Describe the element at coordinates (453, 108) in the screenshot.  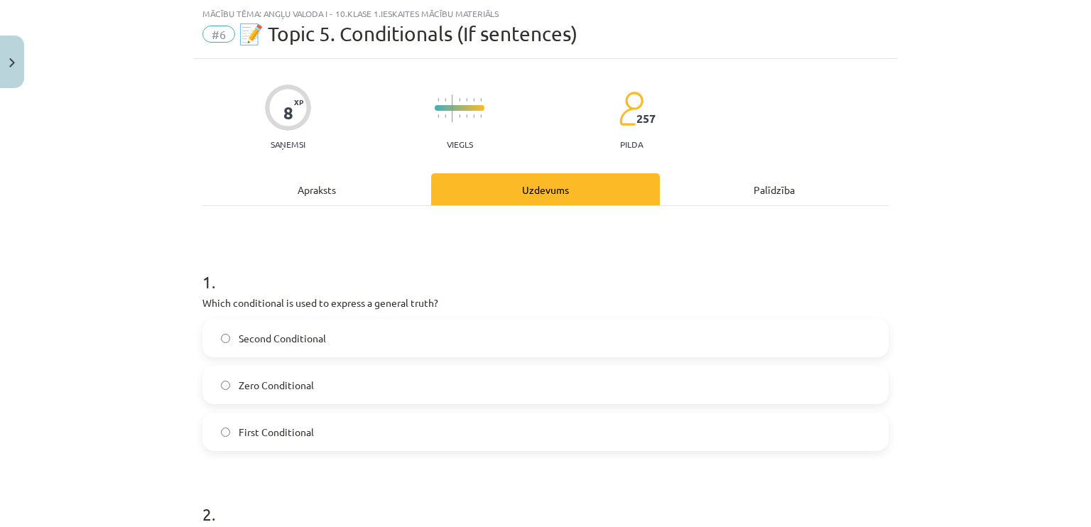
I see `img: icon-long-line-d9ea69661e0d244f92f715978eff75569469978d946b2353a9bb055b3ed8787d.svg` at that location.